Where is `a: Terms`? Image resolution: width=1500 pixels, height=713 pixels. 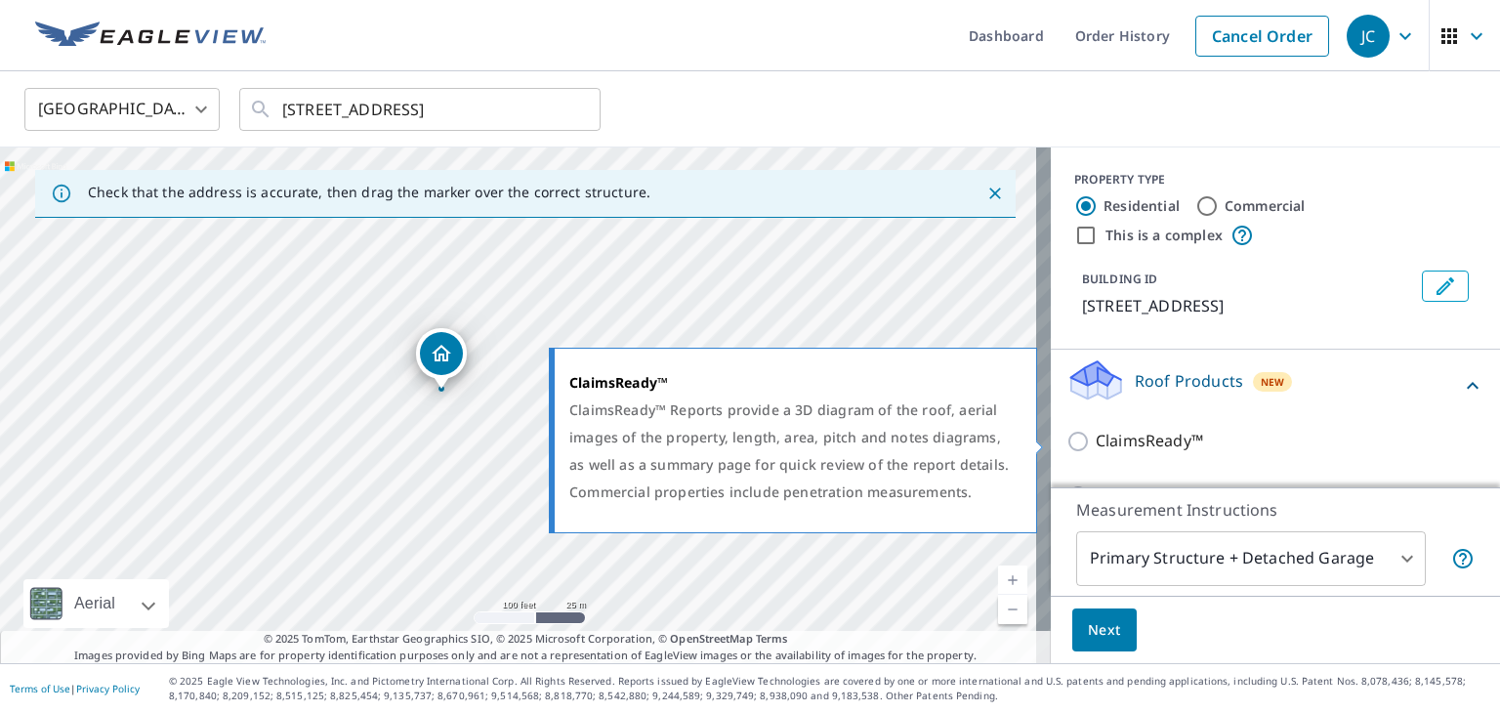 a: Terms is located at coordinates (772, 638).